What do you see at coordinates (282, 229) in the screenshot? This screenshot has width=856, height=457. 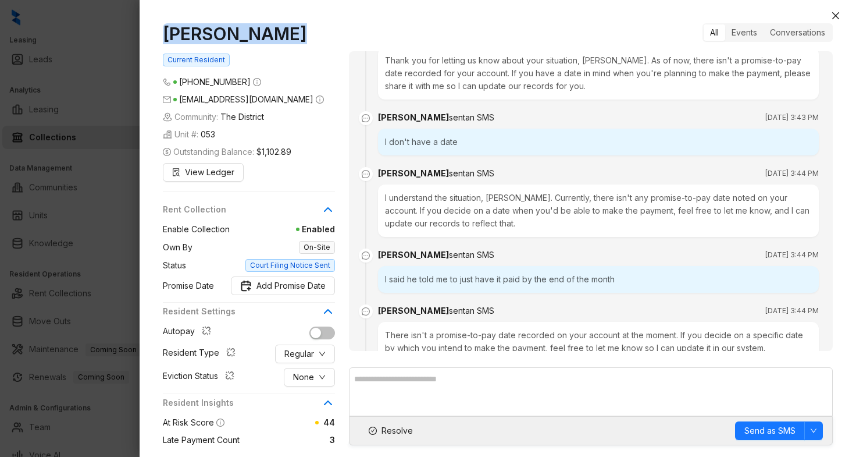 I see `span: Enabled` at bounding box center [282, 229].